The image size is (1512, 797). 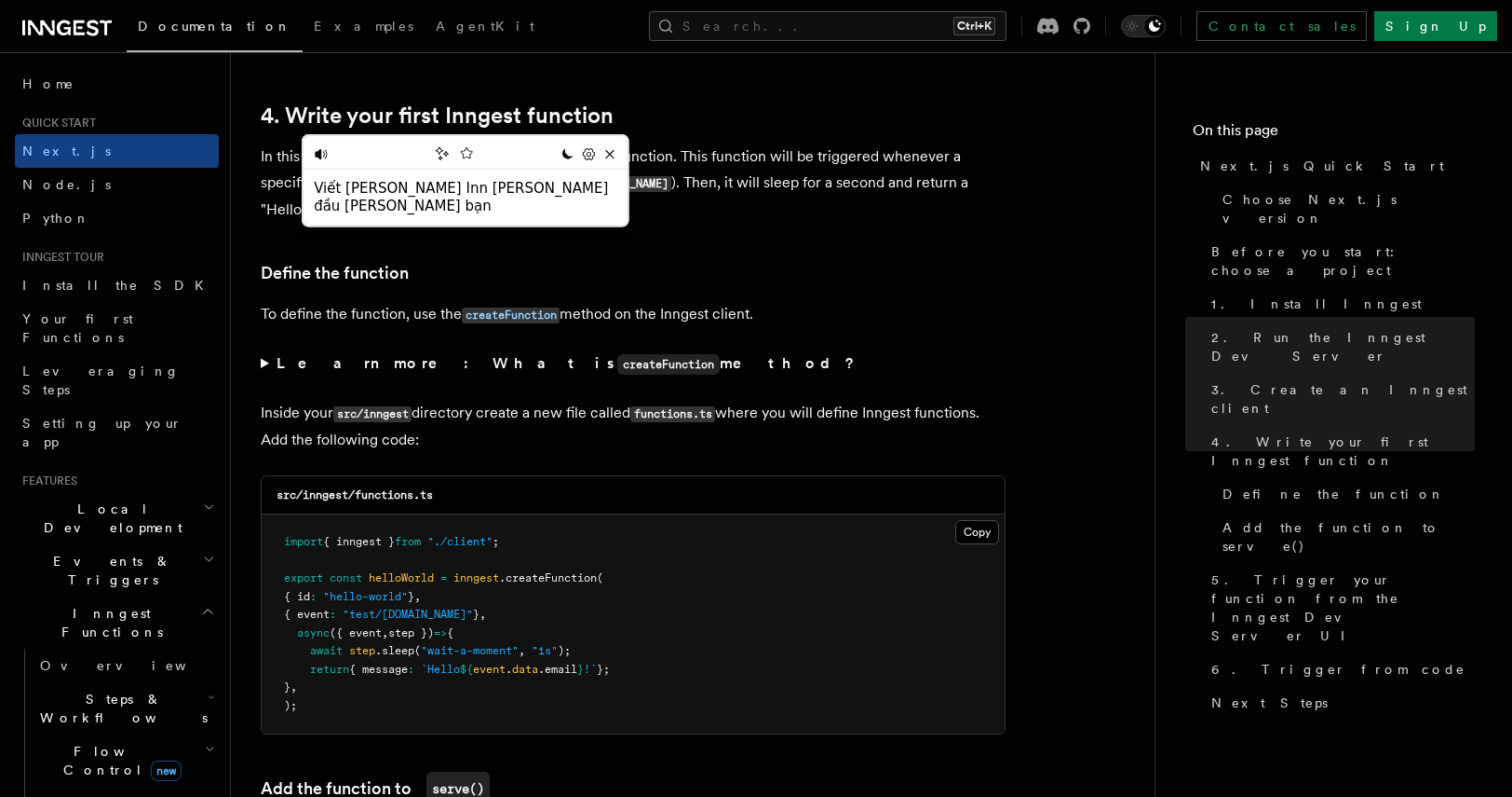 What do you see at coordinates (1316, 304) in the screenshot?
I see `span: 1. Install Inngest` at bounding box center [1316, 304].